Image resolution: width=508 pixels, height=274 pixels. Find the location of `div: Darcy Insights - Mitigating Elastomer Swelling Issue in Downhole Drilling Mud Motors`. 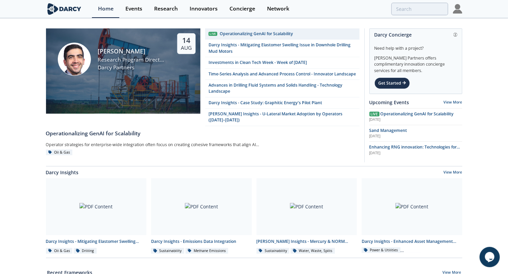

div: Darcy Insights - Mitigating Elastomer Swelling Issue in Downhole Drilling Mud Motors is located at coordinates (96, 241).